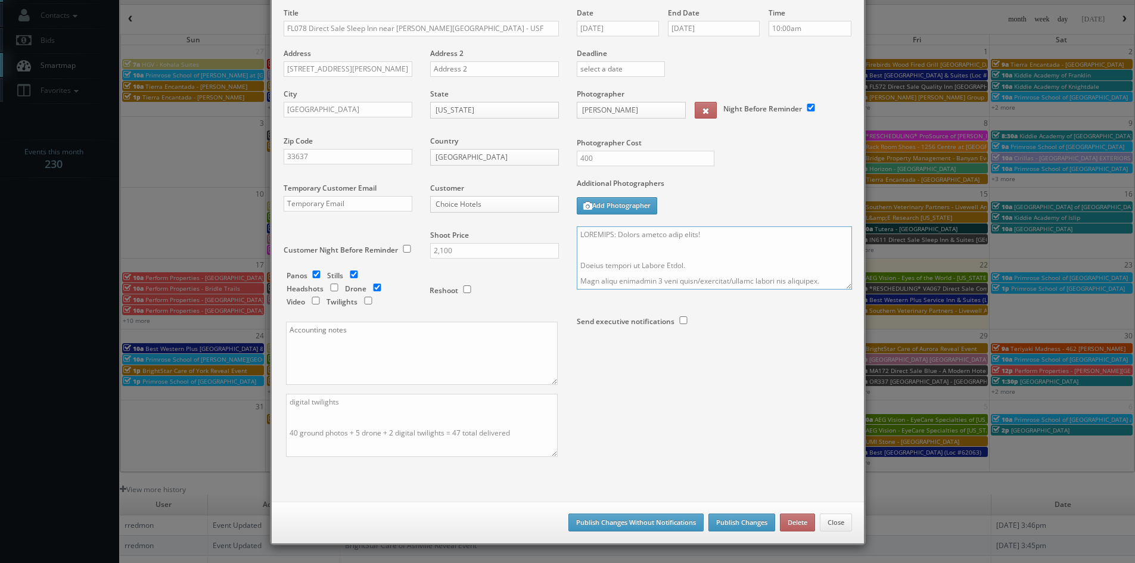  I want to click on label: Night Before Reminder, so click(763, 108).